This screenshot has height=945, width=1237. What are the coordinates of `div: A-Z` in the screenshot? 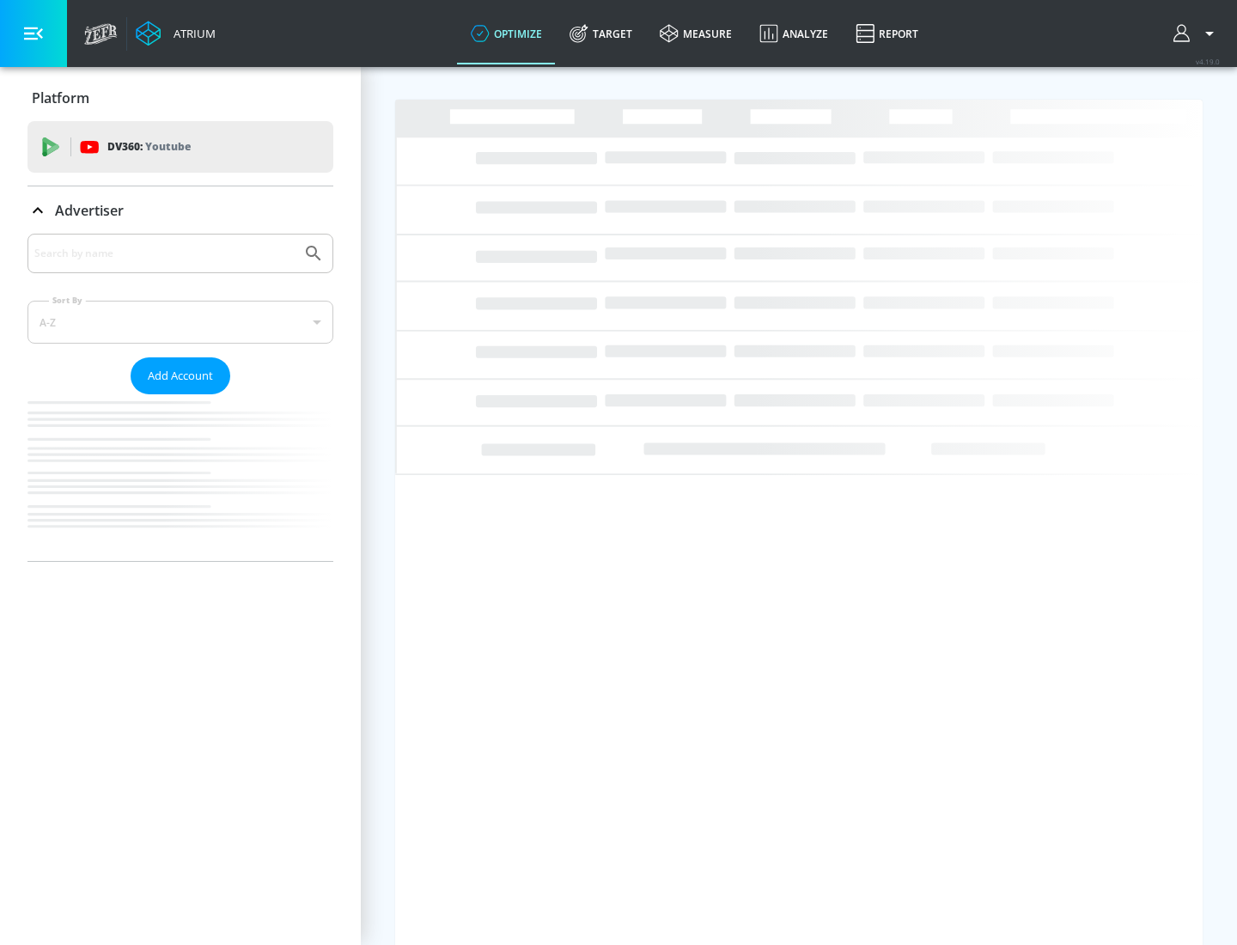 It's located at (180, 322).